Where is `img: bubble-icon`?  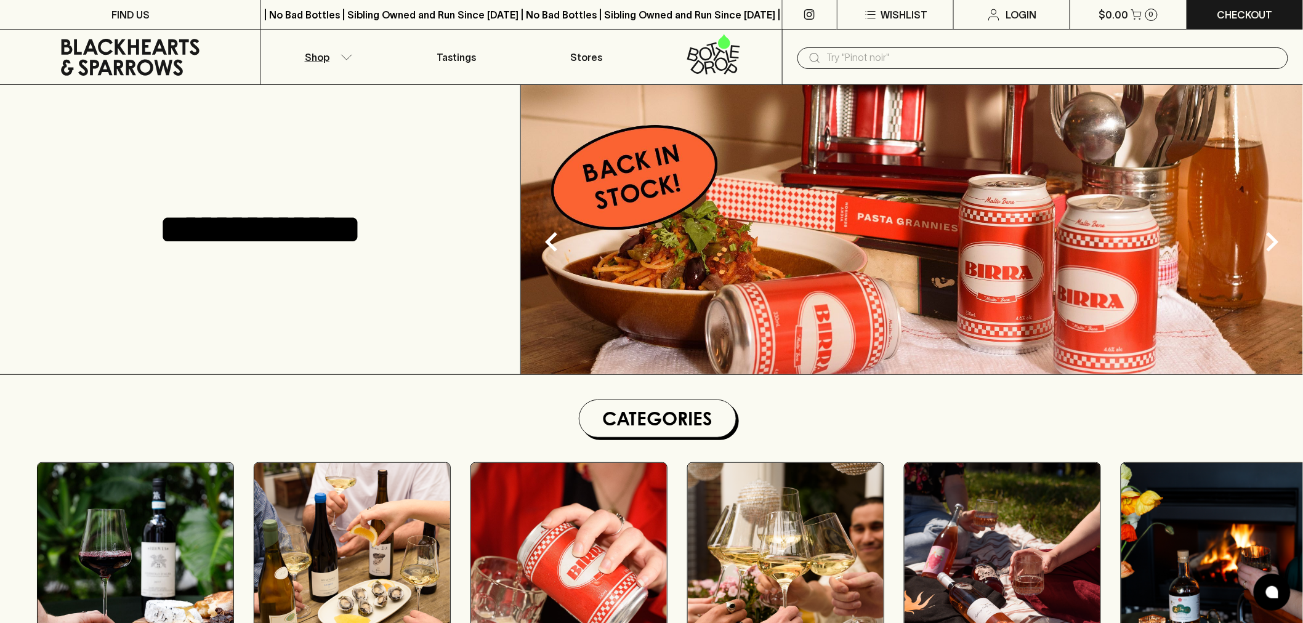 img: bubble-icon is located at coordinates (1272, 592).